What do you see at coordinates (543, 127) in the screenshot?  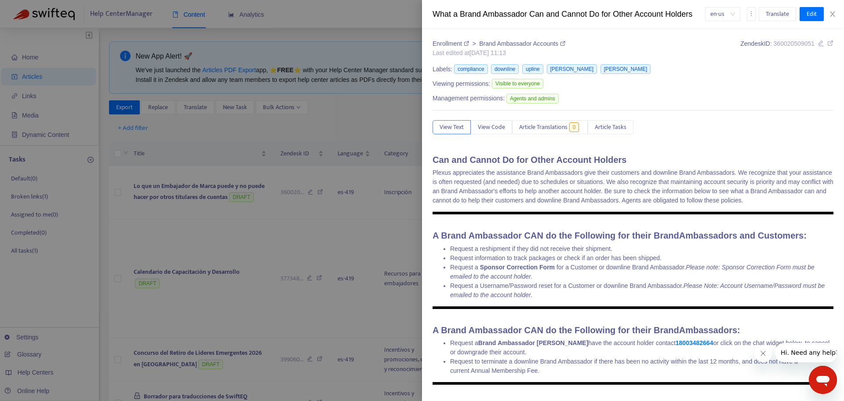 I see `span: Article Translations` at bounding box center [543, 127].